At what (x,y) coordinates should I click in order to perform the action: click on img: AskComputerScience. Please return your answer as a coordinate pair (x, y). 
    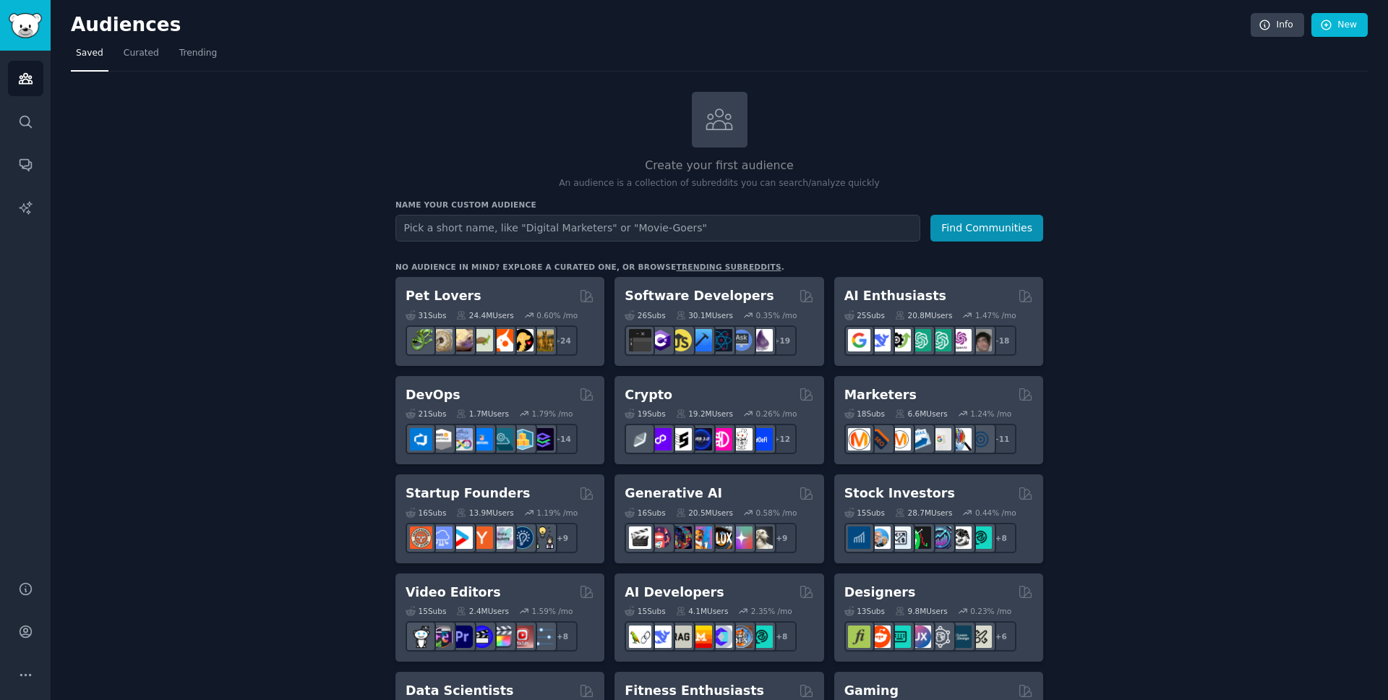
    Looking at the image, I should click on (741, 340).